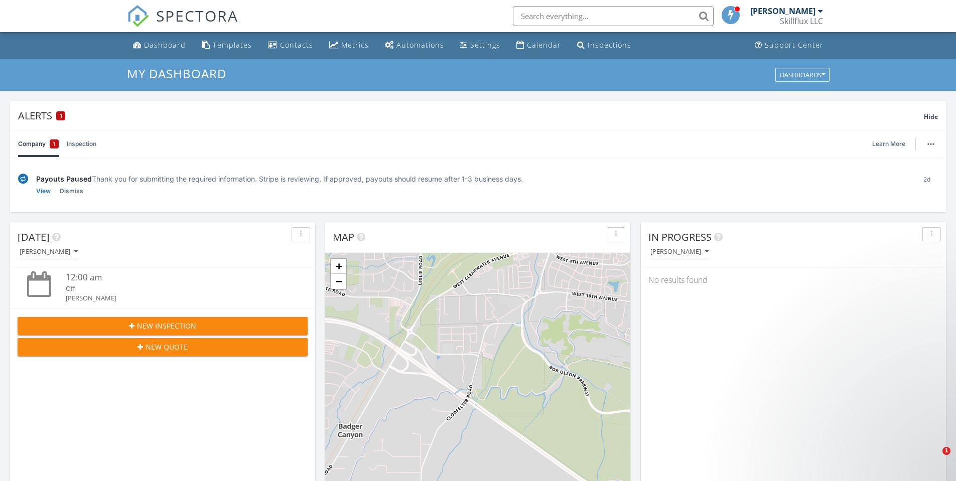 This screenshot has width=956, height=481. Describe the element at coordinates (891, 144) in the screenshot. I see `a: Learn More` at that location.